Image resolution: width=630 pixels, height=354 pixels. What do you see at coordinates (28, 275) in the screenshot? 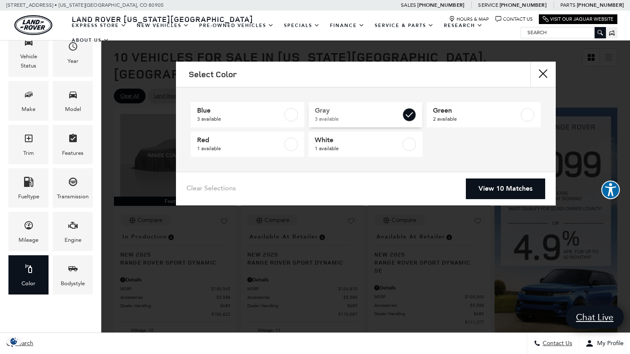
I see `div: ColorColor` at bounding box center [28, 275].